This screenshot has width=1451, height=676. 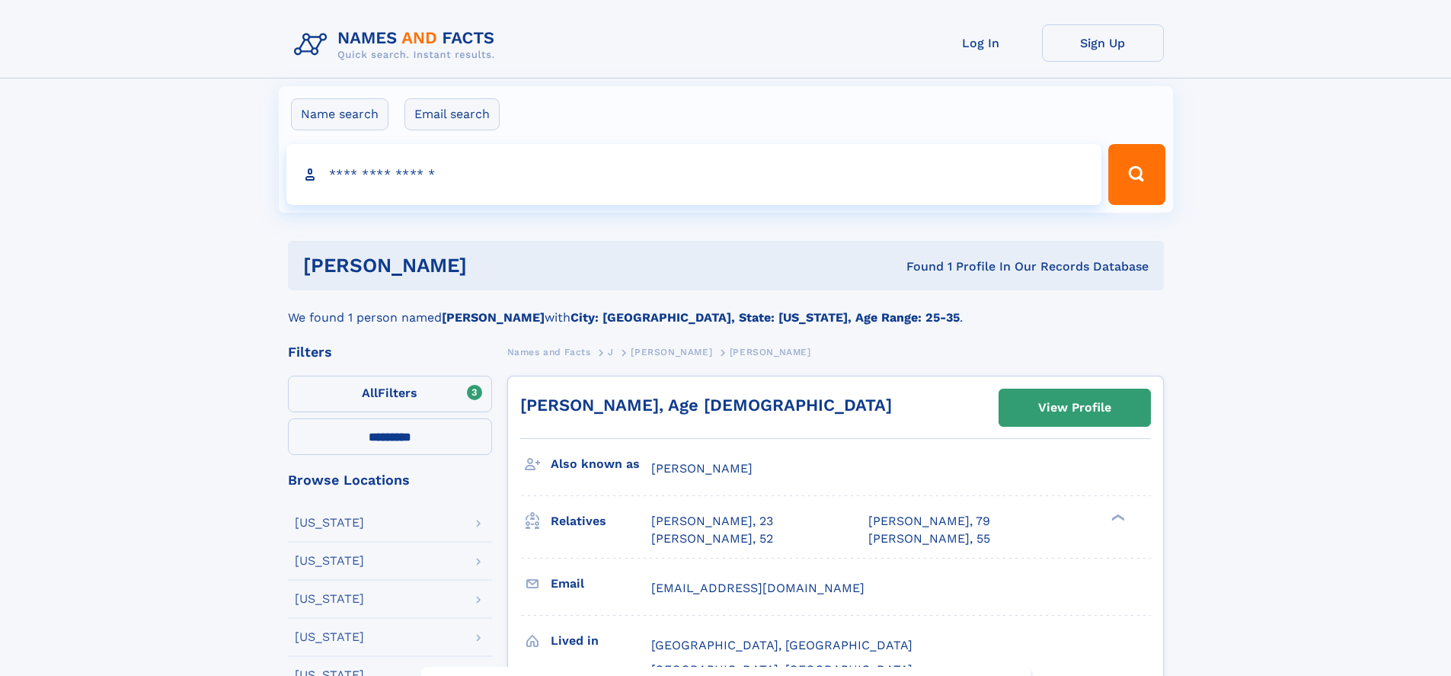 I want to click on button: Search Button, so click(x=1137, y=174).